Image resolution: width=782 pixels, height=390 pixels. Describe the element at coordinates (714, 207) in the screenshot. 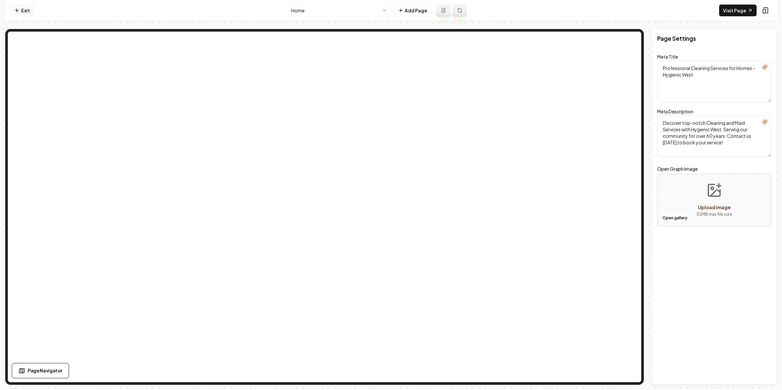

I see `span: Upload image` at that location.